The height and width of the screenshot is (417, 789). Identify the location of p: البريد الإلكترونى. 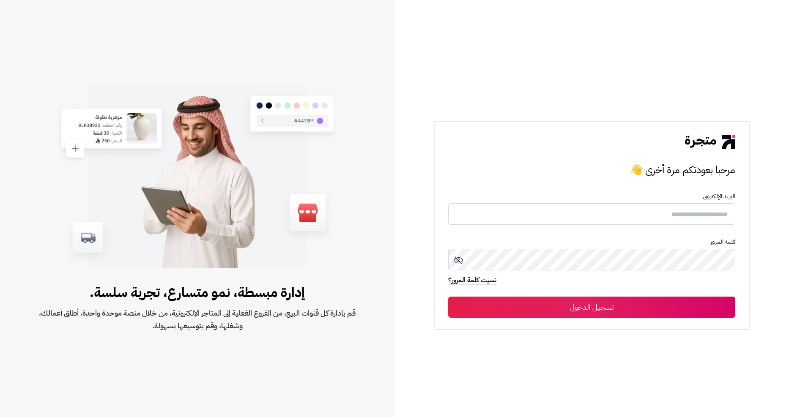
(591, 197).